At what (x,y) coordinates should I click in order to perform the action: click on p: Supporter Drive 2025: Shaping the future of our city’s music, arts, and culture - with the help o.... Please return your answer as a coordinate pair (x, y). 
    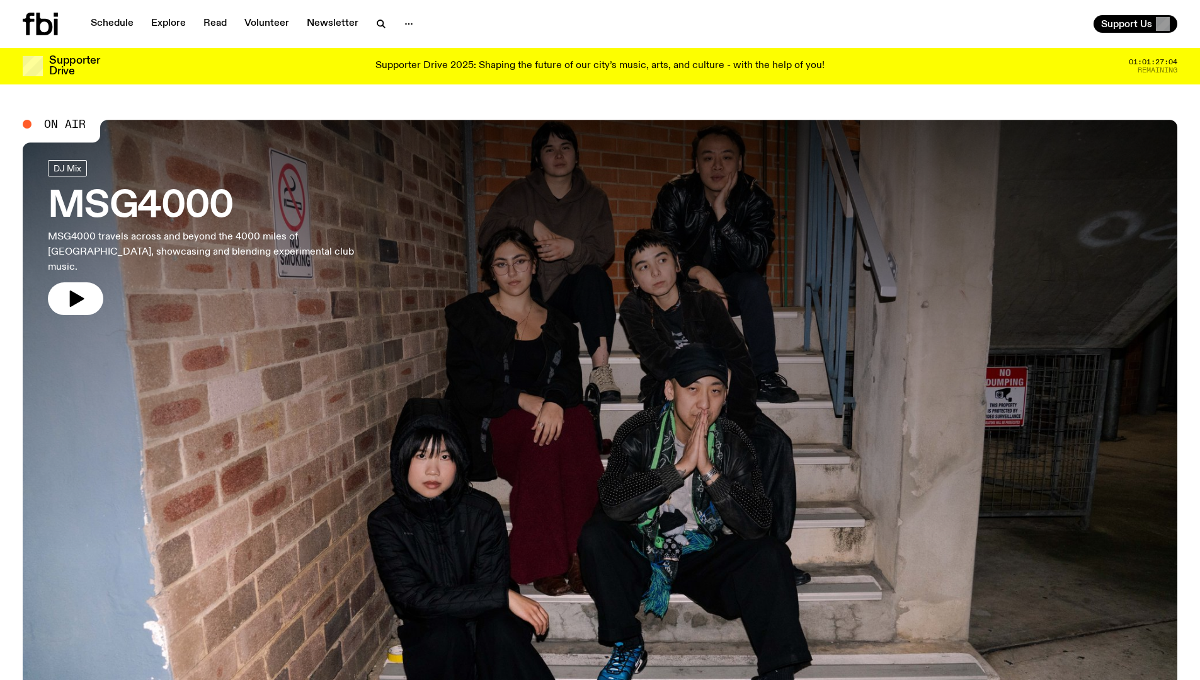
    Looking at the image, I should click on (600, 66).